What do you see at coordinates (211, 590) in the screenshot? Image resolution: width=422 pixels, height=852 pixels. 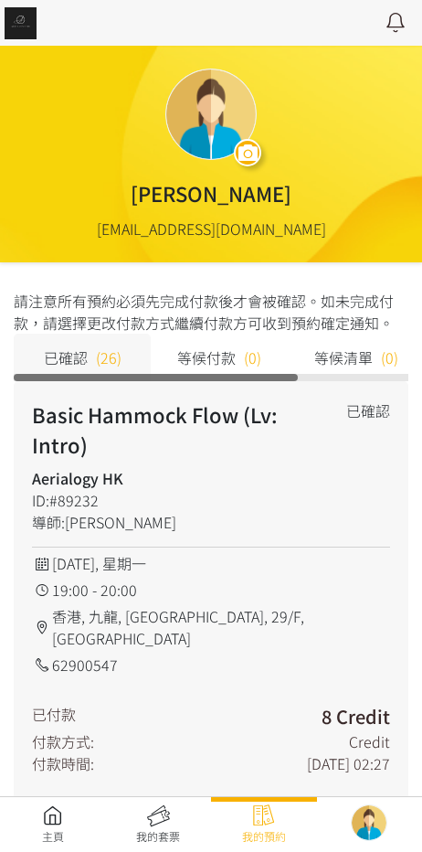 I see `div: 19:00 - 20:00` at bounding box center [211, 590].